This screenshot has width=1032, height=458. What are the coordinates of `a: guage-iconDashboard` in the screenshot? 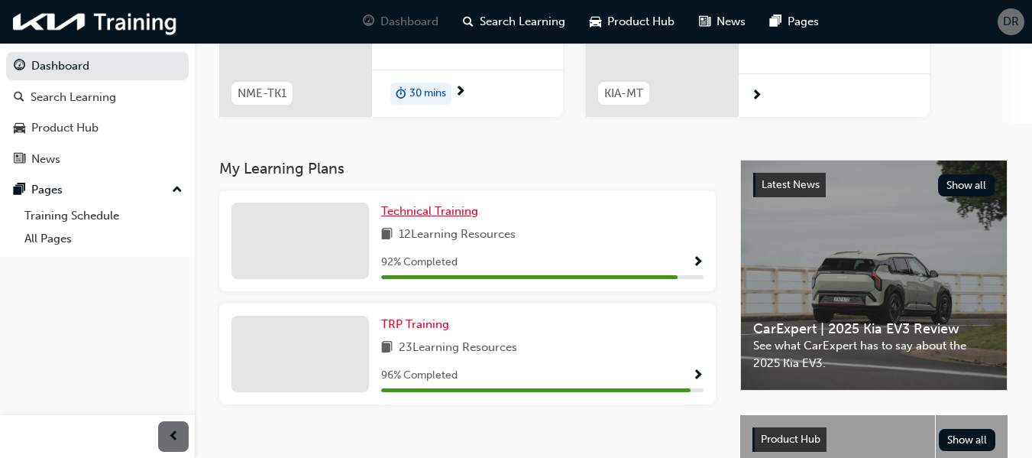 It's located at (400, 21).